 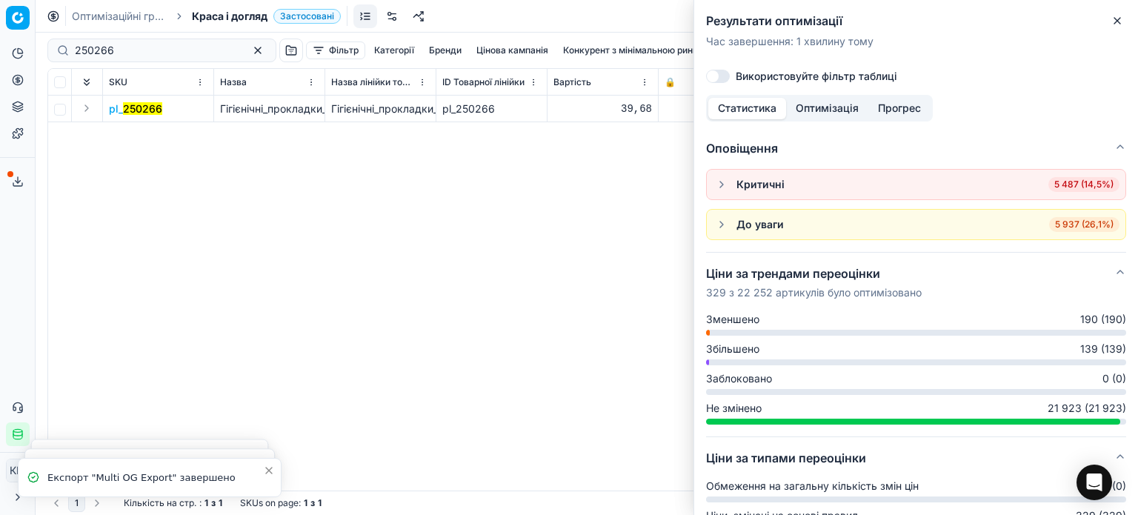 I want to click on span: ID Товарної лінійки, so click(x=483, y=82).